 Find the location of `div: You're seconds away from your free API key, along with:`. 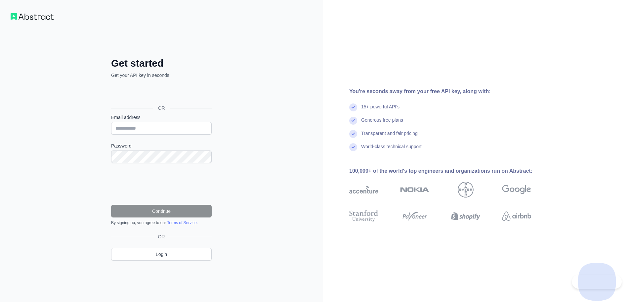

div: You're seconds away from your free API key, along with: is located at coordinates (451, 91).